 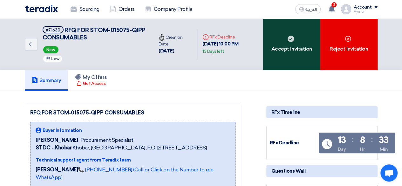 What do you see at coordinates (122, 9) in the screenshot?
I see `a: Orders` at bounding box center [122, 9].